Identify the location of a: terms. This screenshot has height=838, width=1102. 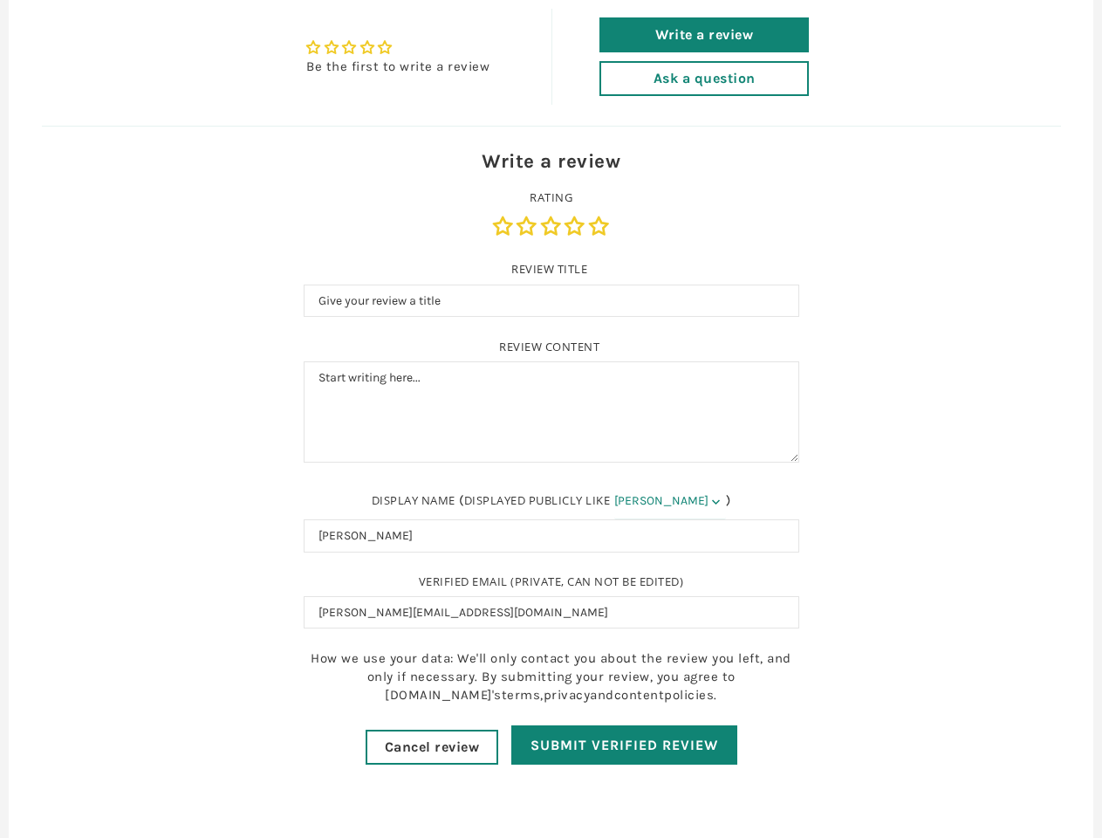
(521, 695).